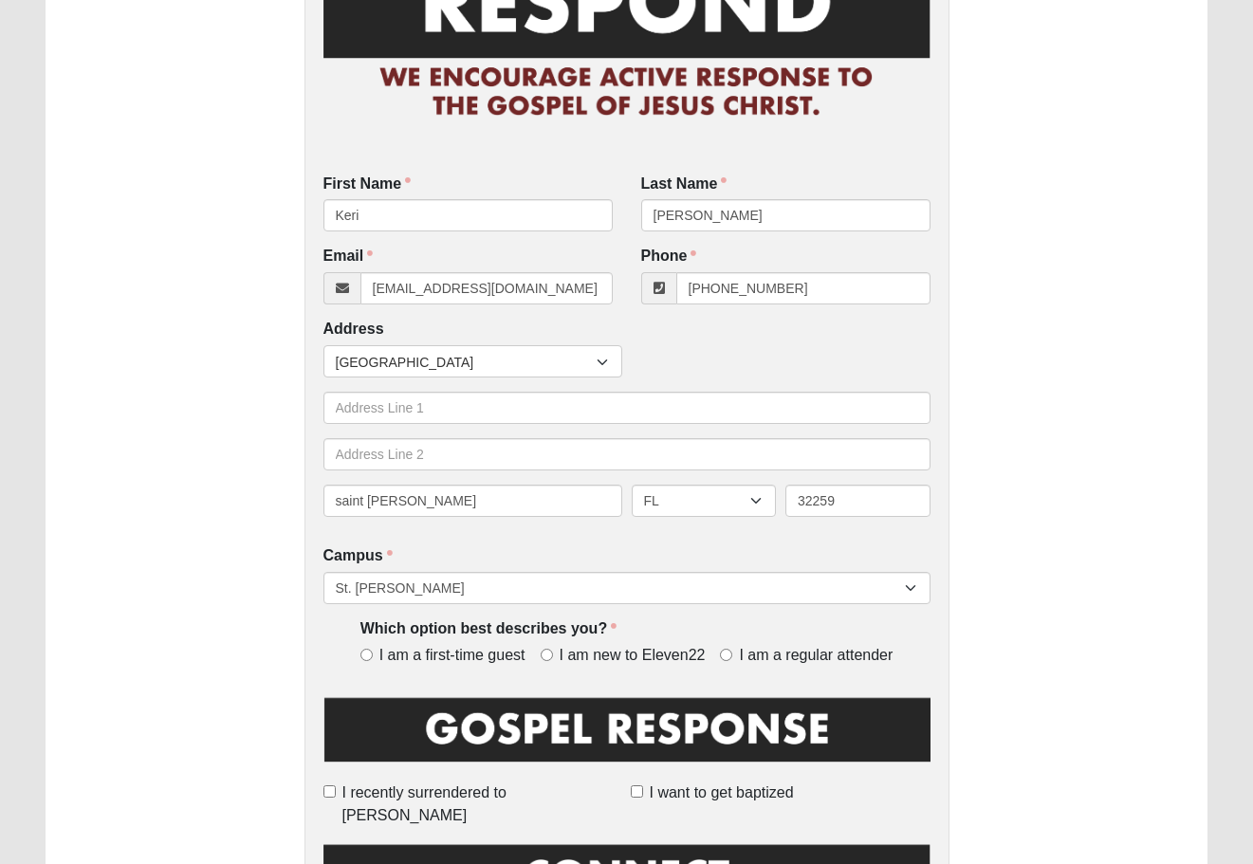 Image resolution: width=1253 pixels, height=864 pixels. I want to click on input: I am new to Eleven22, so click(546, 655).